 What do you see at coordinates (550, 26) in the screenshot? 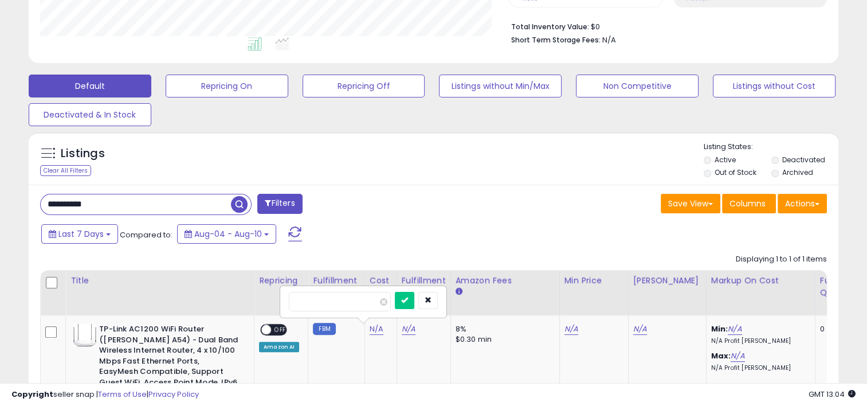
I see `b: Total Inventory Value:` at bounding box center [550, 26].